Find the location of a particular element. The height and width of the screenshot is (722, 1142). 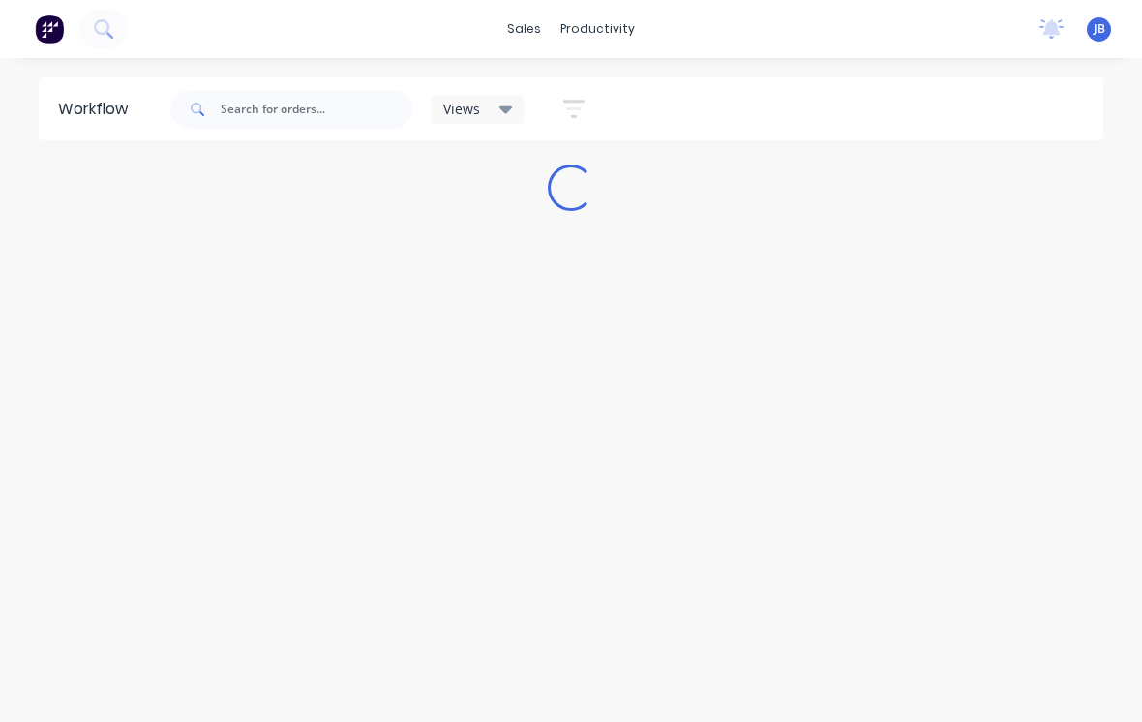

div: sales is located at coordinates (524, 29).